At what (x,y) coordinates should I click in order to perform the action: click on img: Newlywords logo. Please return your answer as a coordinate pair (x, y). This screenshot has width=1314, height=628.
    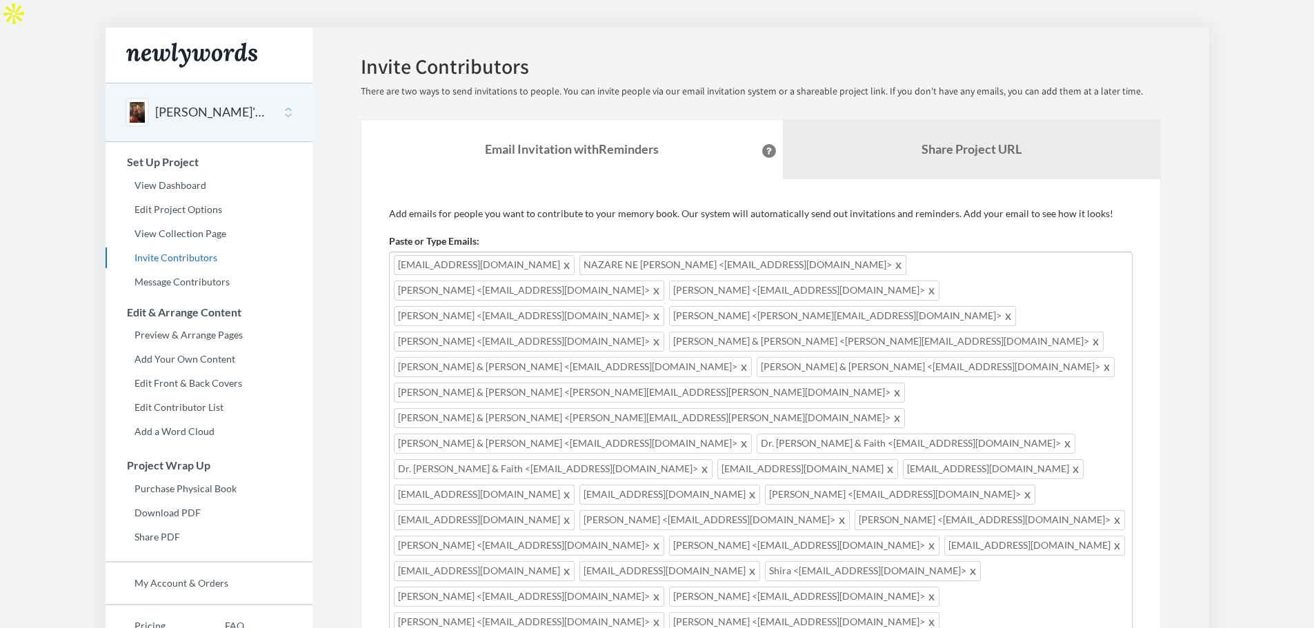
    Looking at the image, I should click on (192, 55).